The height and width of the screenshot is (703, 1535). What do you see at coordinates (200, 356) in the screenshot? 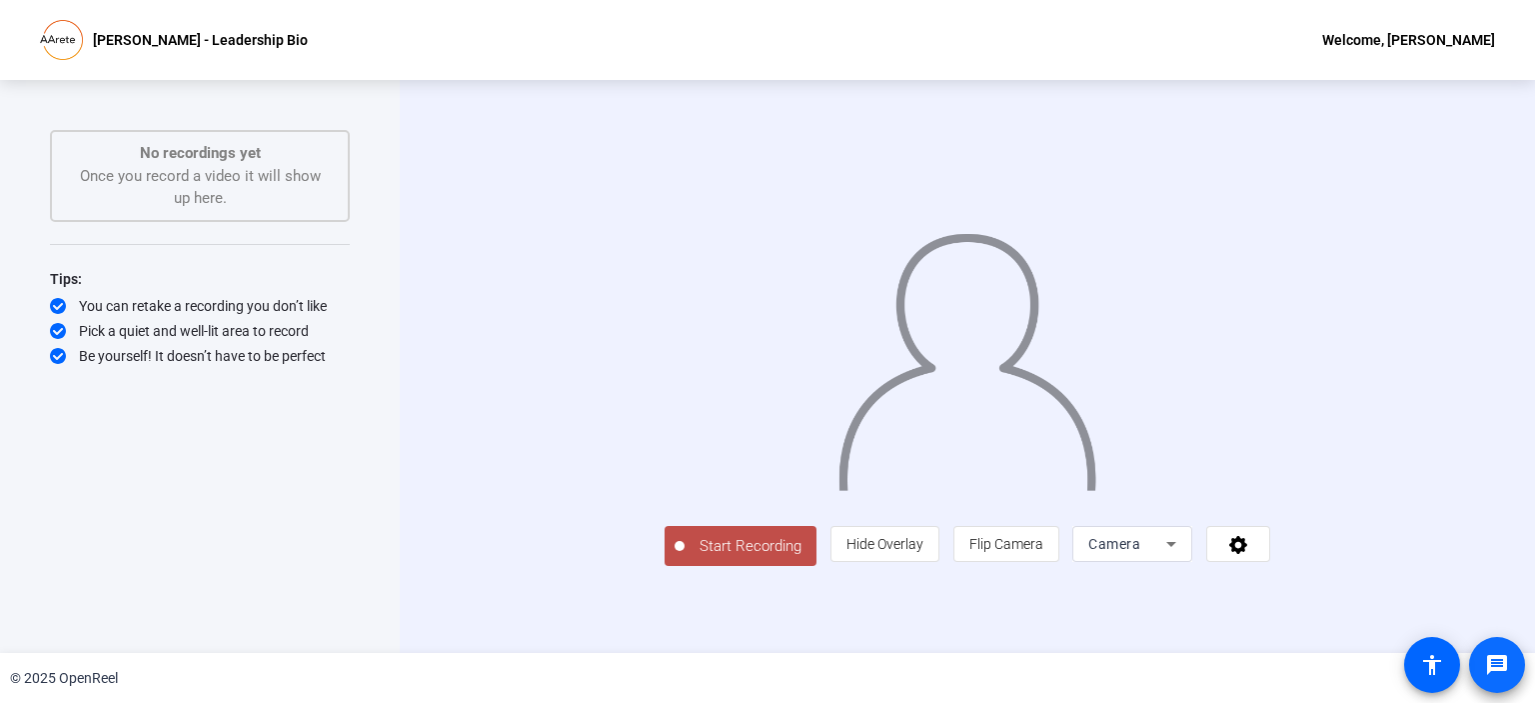
I see `div: Be yourself! It doesn’t have to be perfect` at bounding box center [200, 356].